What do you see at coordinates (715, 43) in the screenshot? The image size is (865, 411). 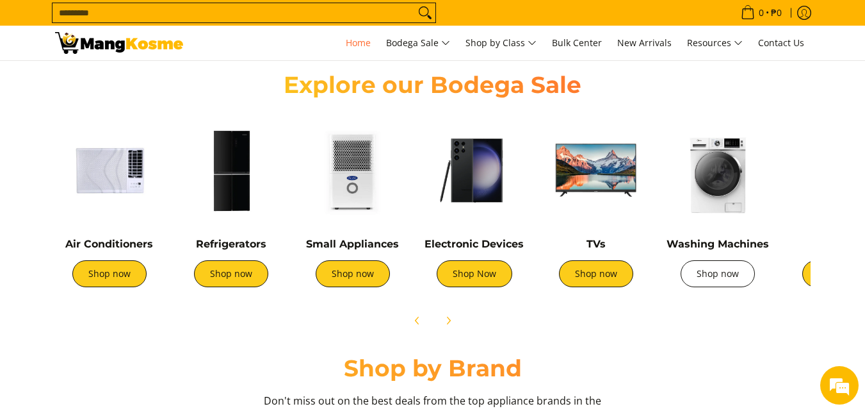 I see `a: Resources` at bounding box center [715, 43].